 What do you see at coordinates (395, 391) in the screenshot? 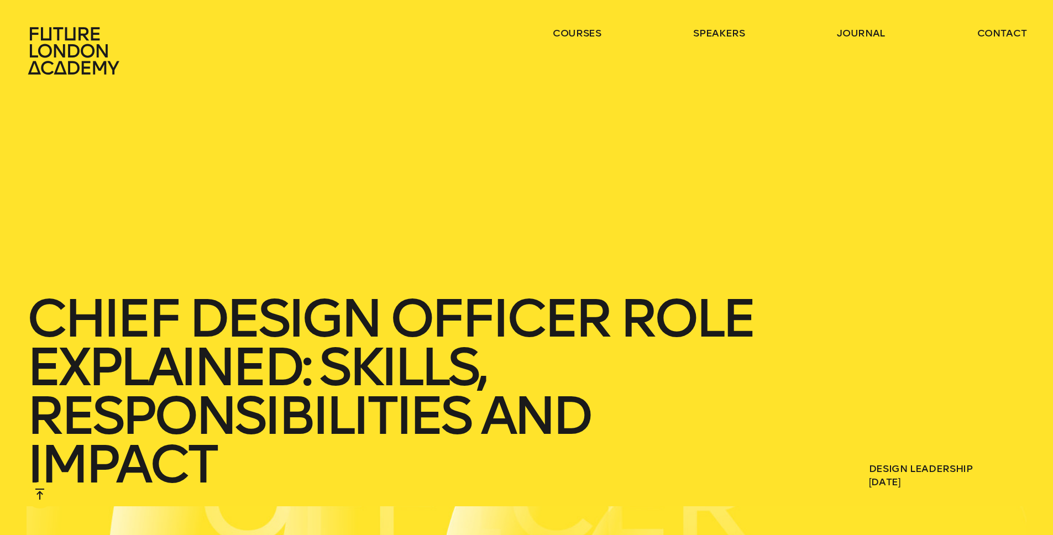
I see `h1: Chief Design Officer Role Explained: Skills, Responsibilities and Impact` at bounding box center [395, 391].